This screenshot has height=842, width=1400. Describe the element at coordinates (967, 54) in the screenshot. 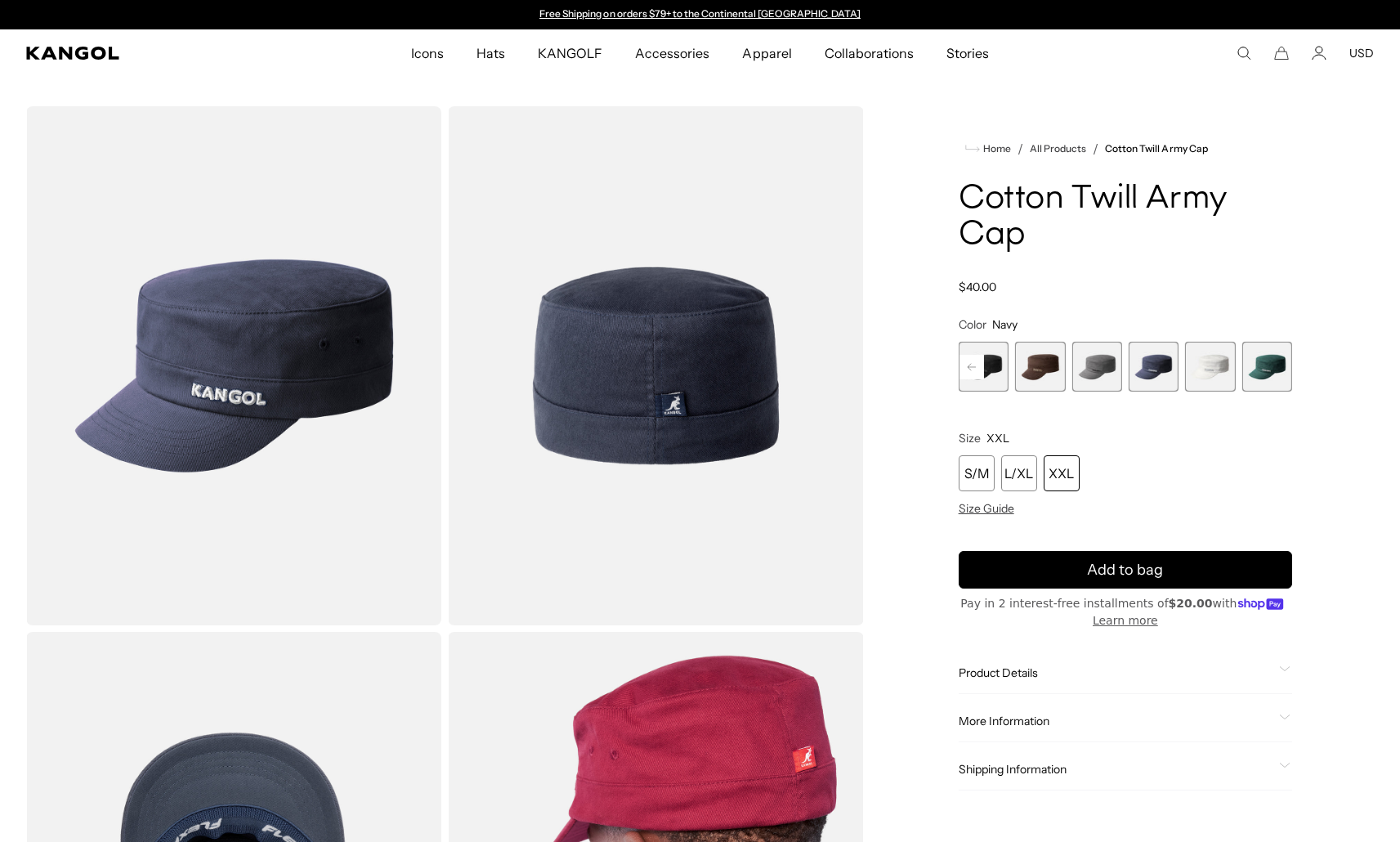

I see `a: Stories` at that location.